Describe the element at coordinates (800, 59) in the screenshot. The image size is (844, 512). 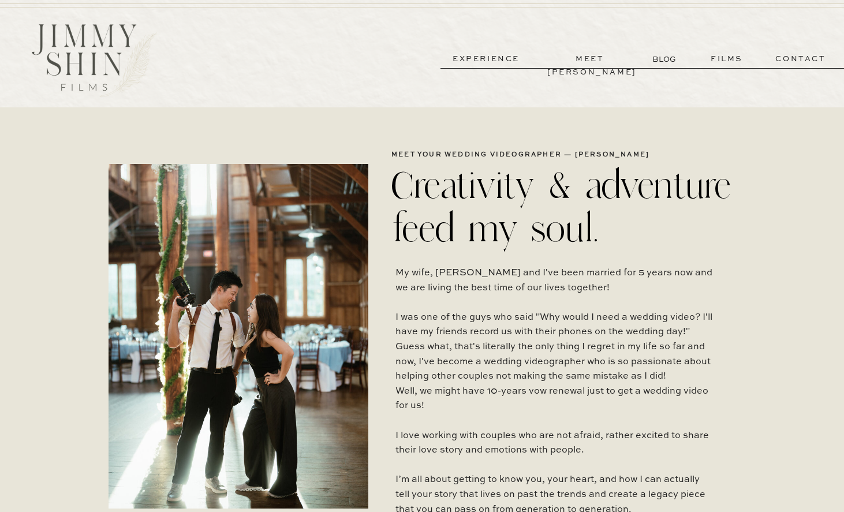
I see `p: contact` at that location.